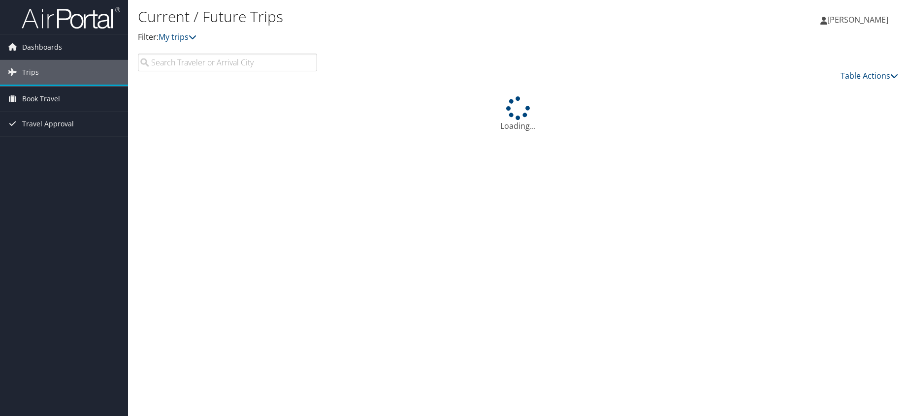  Describe the element at coordinates (48, 124) in the screenshot. I see `span: Travel Approval` at that location.